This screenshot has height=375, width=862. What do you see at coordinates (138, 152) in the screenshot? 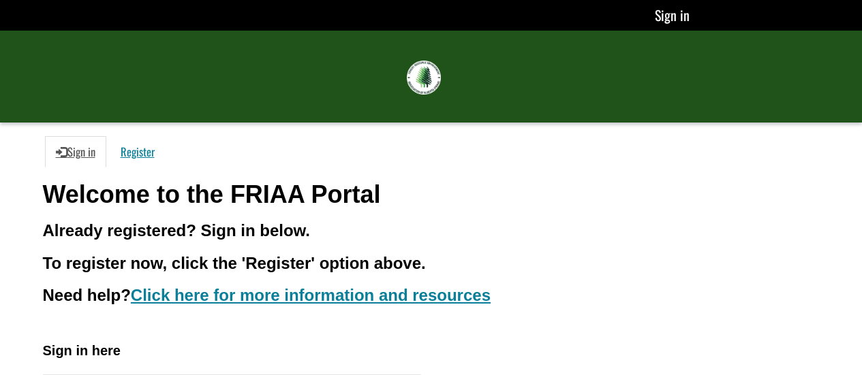
I see `a: Register` at bounding box center [138, 152].